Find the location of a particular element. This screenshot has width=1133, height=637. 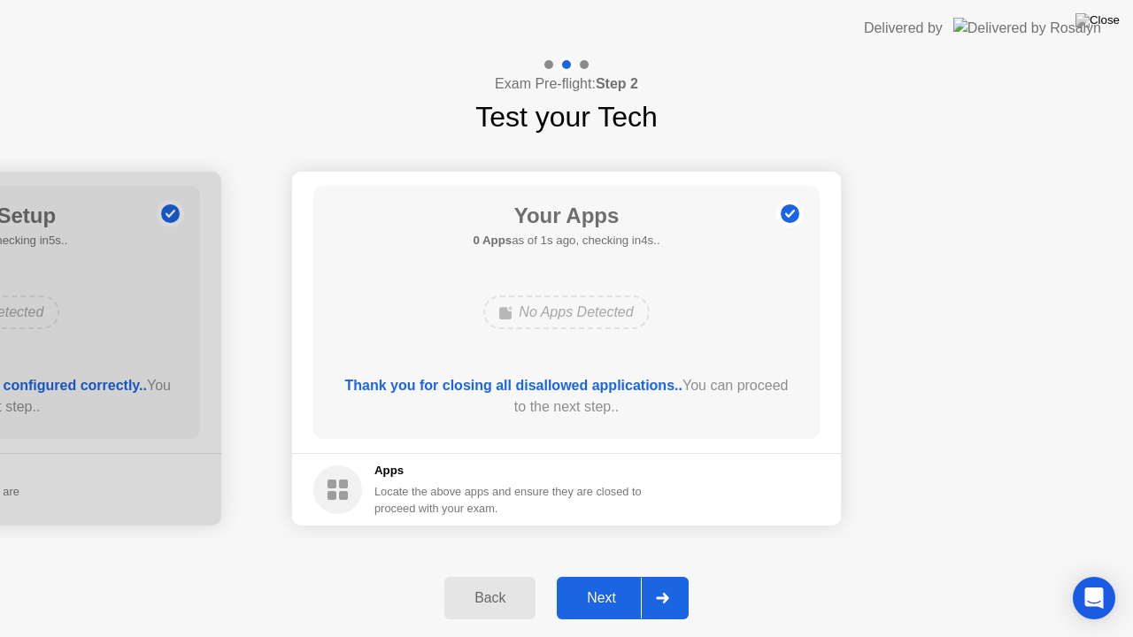

button: Next is located at coordinates (622, 598).